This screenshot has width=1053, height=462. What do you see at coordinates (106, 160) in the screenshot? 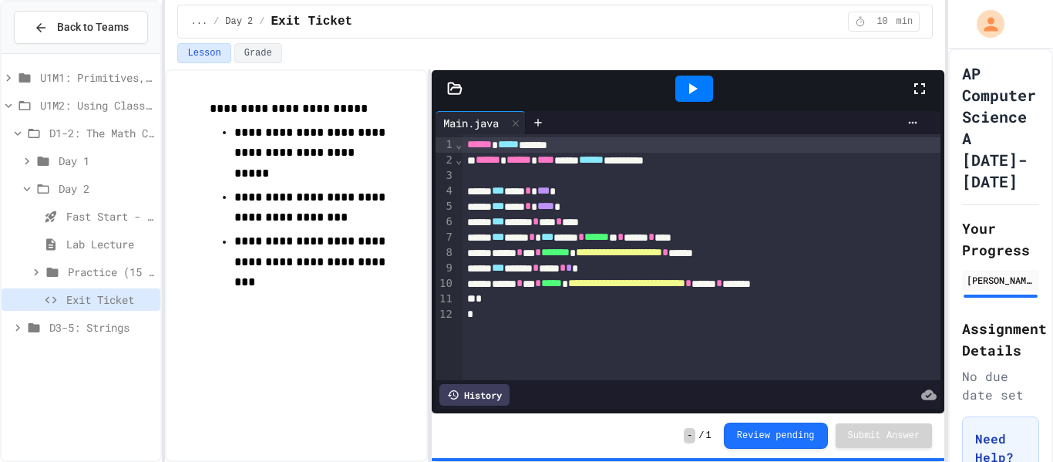
I see `span: Day 1` at bounding box center [106, 160].